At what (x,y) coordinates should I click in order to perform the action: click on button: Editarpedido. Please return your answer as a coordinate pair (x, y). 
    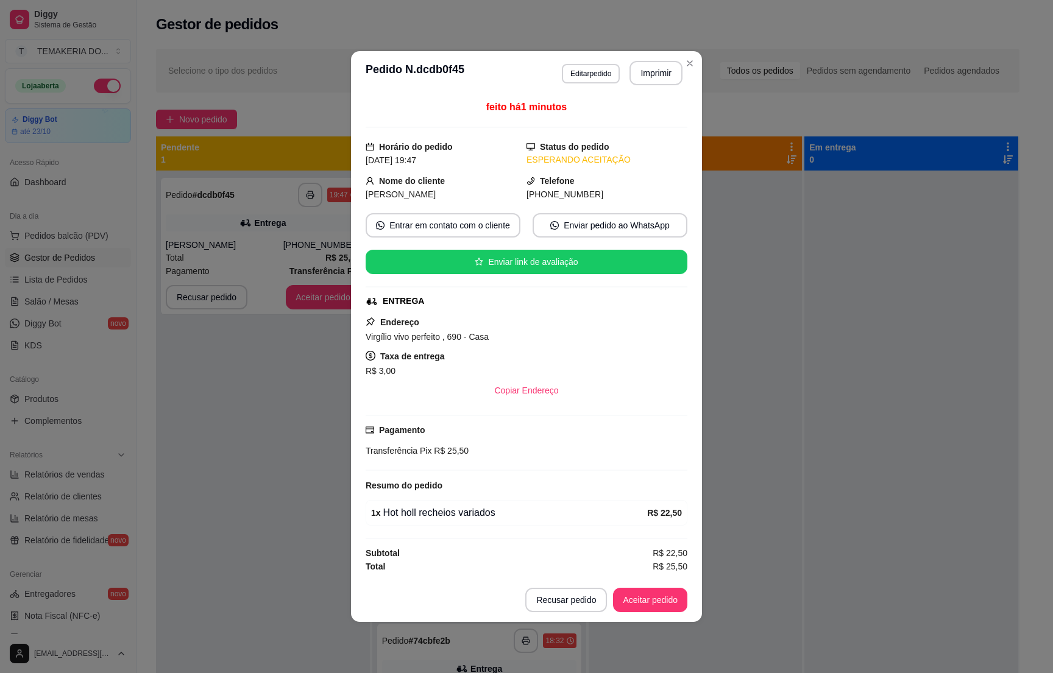
    Looking at the image, I should click on (590, 74).